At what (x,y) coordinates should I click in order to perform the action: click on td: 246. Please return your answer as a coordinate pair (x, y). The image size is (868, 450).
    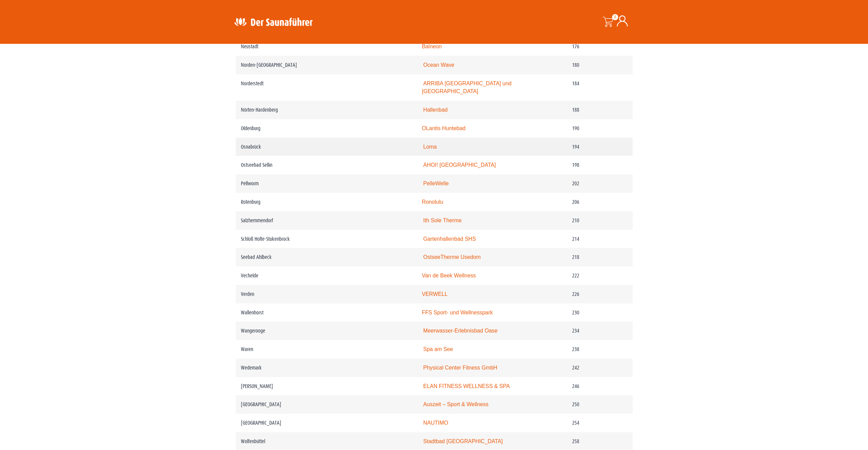
    Looking at the image, I should click on (600, 386).